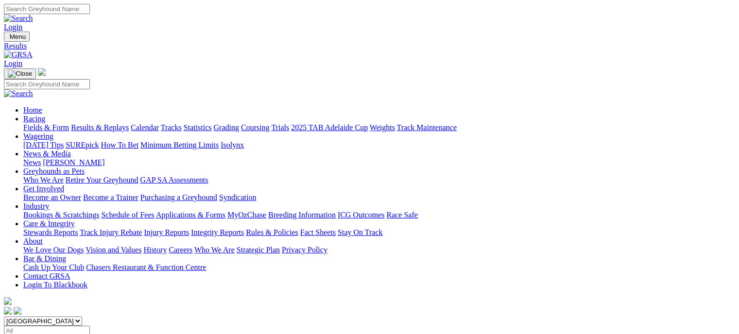  Describe the element at coordinates (127, 215) in the screenshot. I see `a: Schedule of Fees` at that location.